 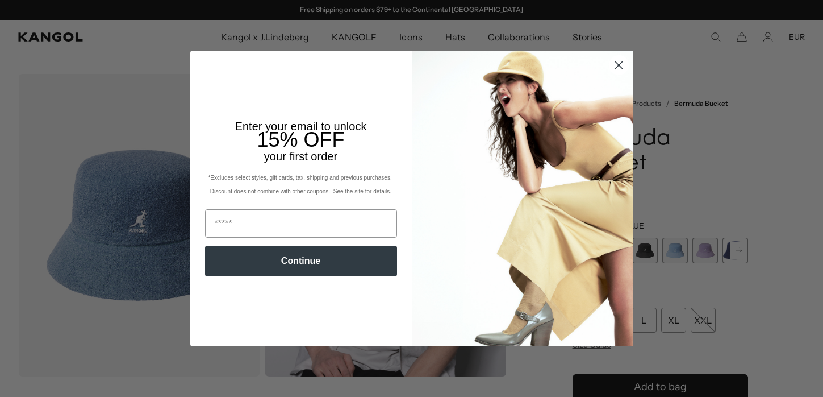 What do you see at coordinates (301, 184) in the screenshot?
I see `span: *Excludes select styles, gift cards, tax, shipping and previous purchases. Discount does not comb...` at bounding box center [301, 184].